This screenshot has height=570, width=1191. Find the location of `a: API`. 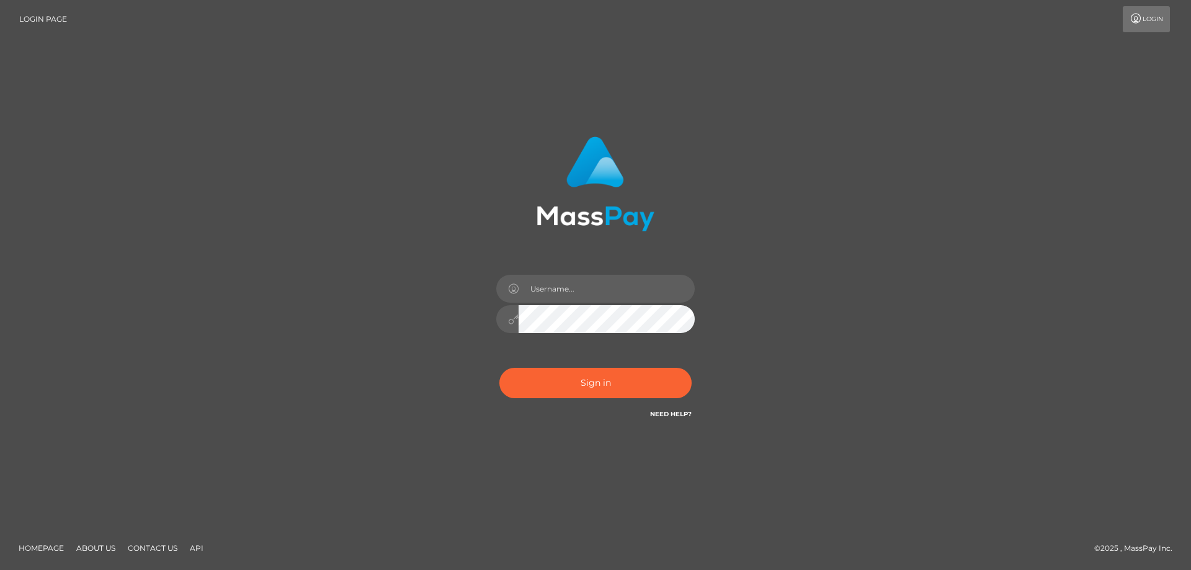

a: API is located at coordinates (197, 548).